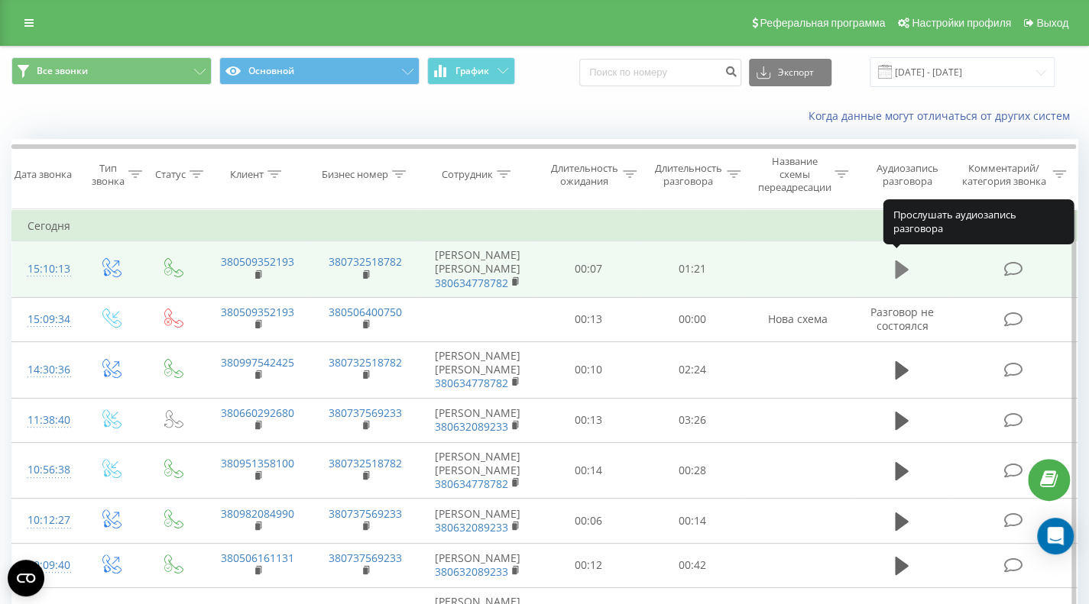 The height and width of the screenshot is (604, 1089). What do you see at coordinates (472, 71) in the screenshot?
I see `span: График` at bounding box center [472, 71].